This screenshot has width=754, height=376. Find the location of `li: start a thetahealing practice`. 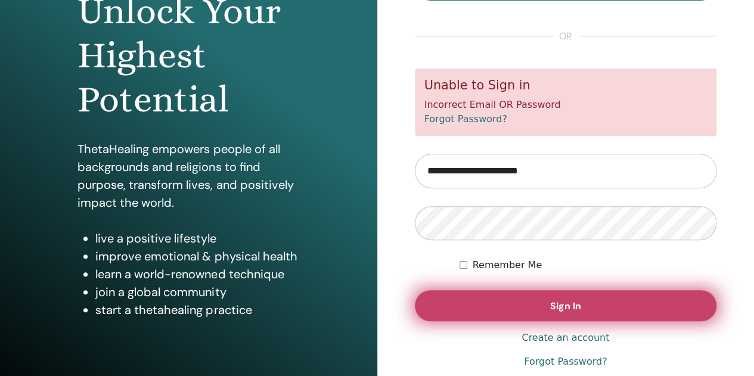

li: start a thetahealing practice is located at coordinates (197, 310).